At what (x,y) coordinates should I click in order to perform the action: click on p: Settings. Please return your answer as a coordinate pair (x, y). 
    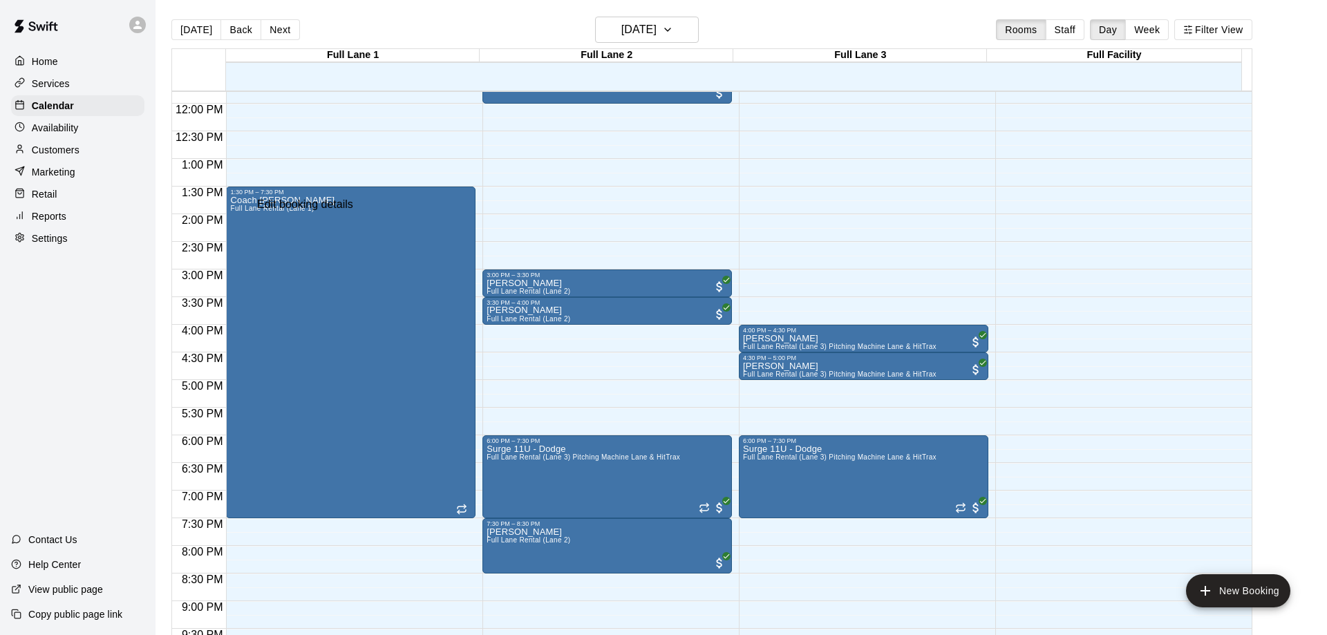
    Looking at the image, I should click on (50, 238).